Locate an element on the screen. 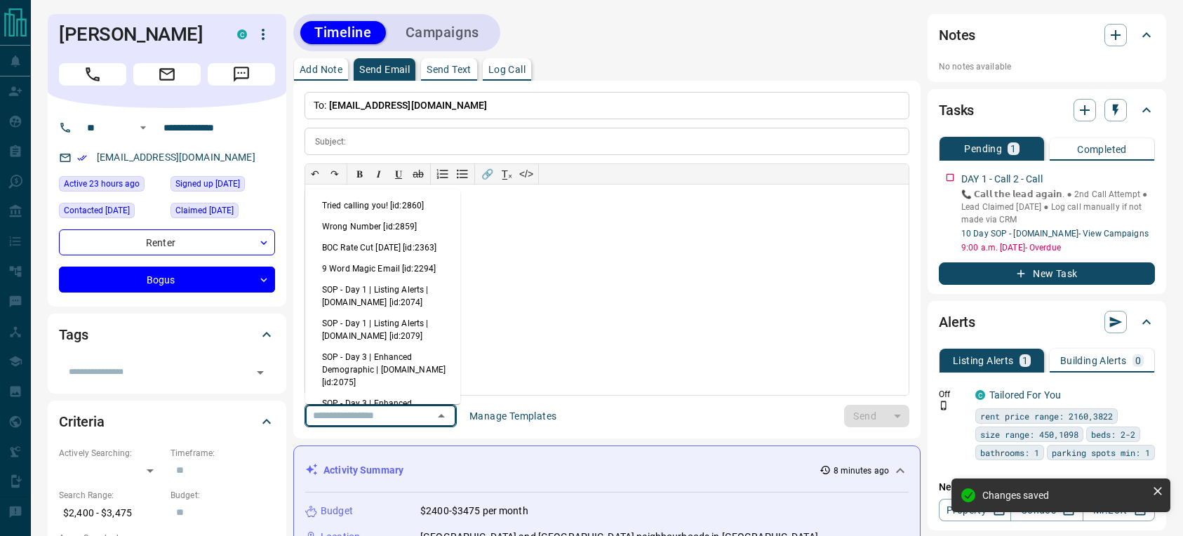 This screenshot has width=1183, height=536. div: Activity Summary8 minutes ago is located at coordinates (607, 470).